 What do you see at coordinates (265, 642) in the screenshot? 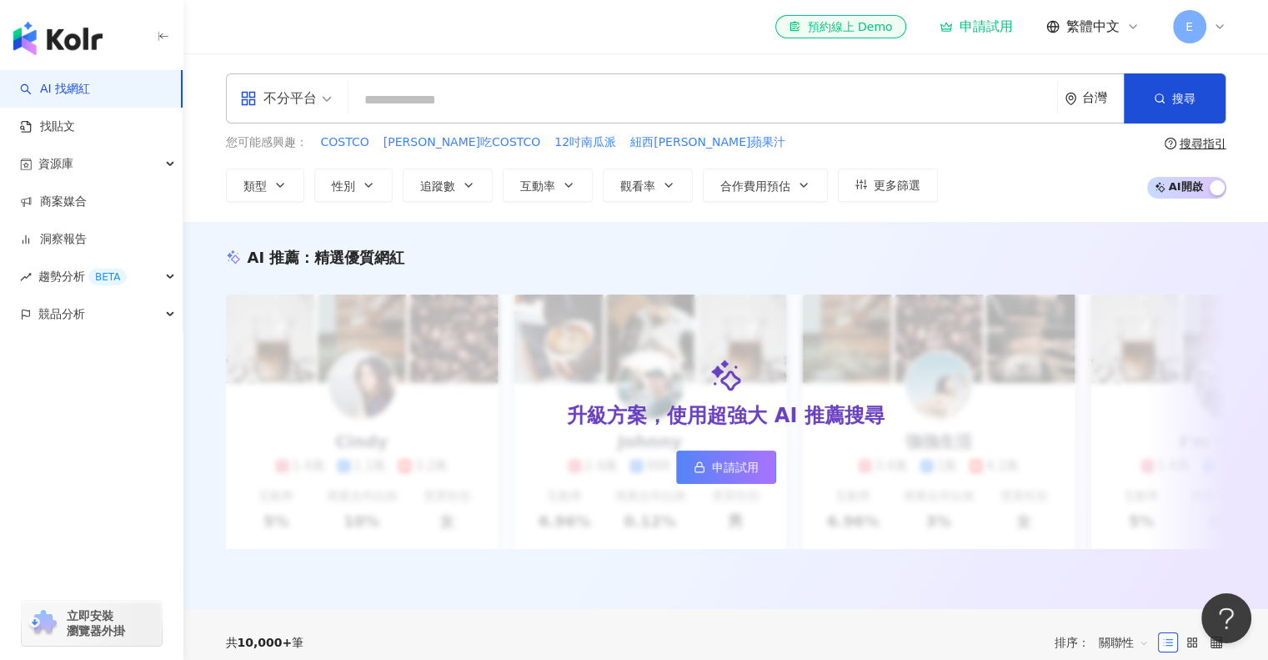
I see `div: 共 筆` at bounding box center [265, 642].